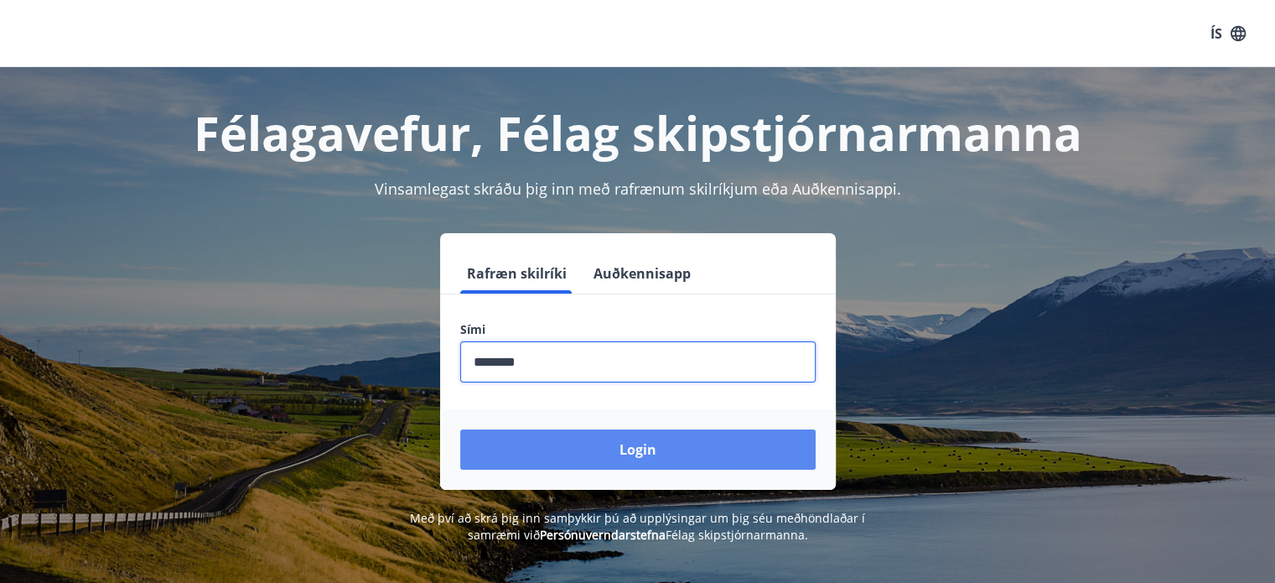 Image resolution: width=1275 pixels, height=583 pixels. Describe the element at coordinates (638, 132) in the screenshot. I see `h1: Félagavefur, Félag skipstjórnarmanna` at that location.